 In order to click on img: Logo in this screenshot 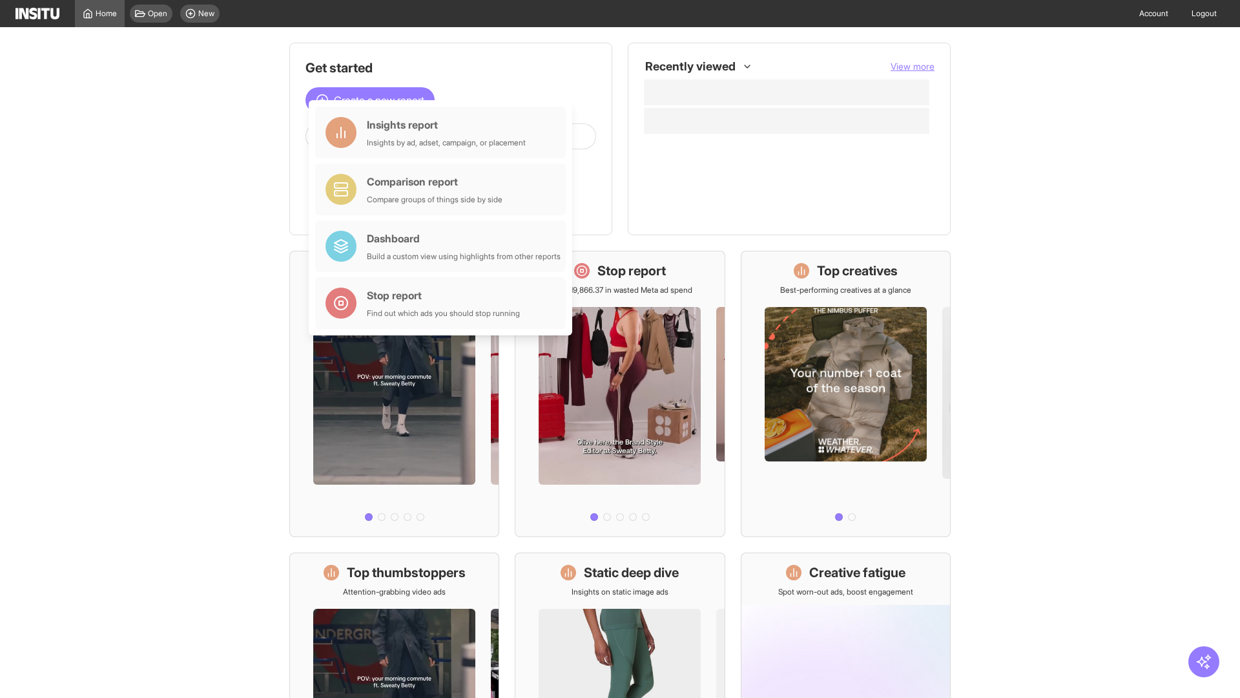, I will do `click(37, 14)`.